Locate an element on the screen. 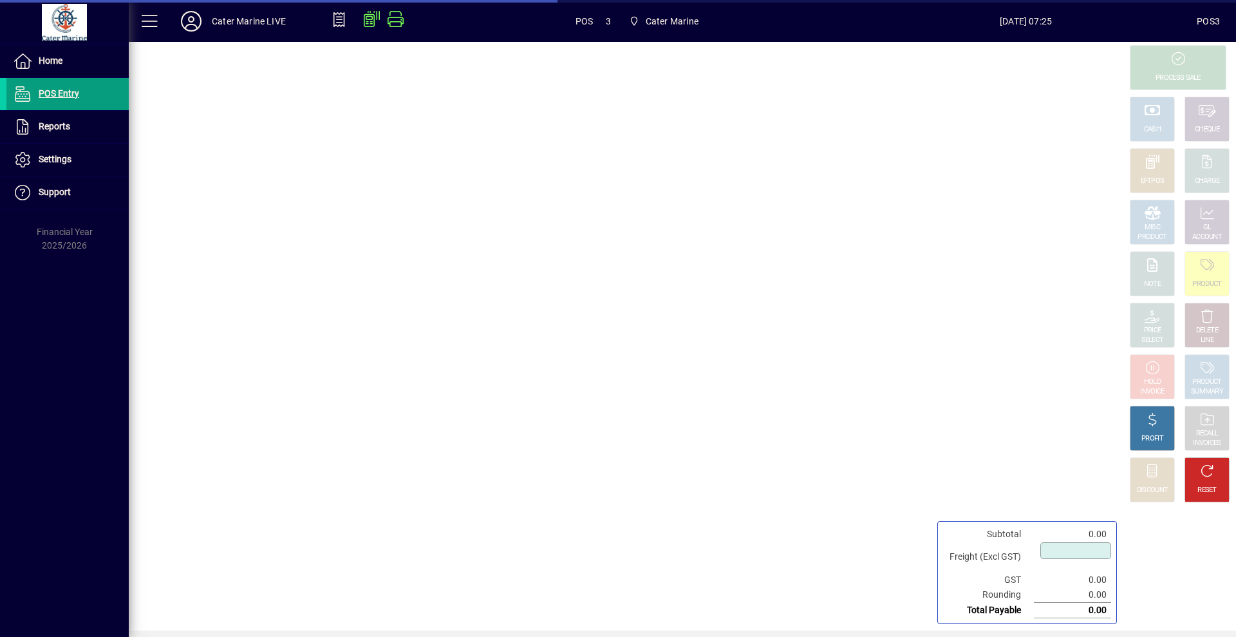 The image size is (1236, 637). td: Rounding is located at coordinates (989, 595).